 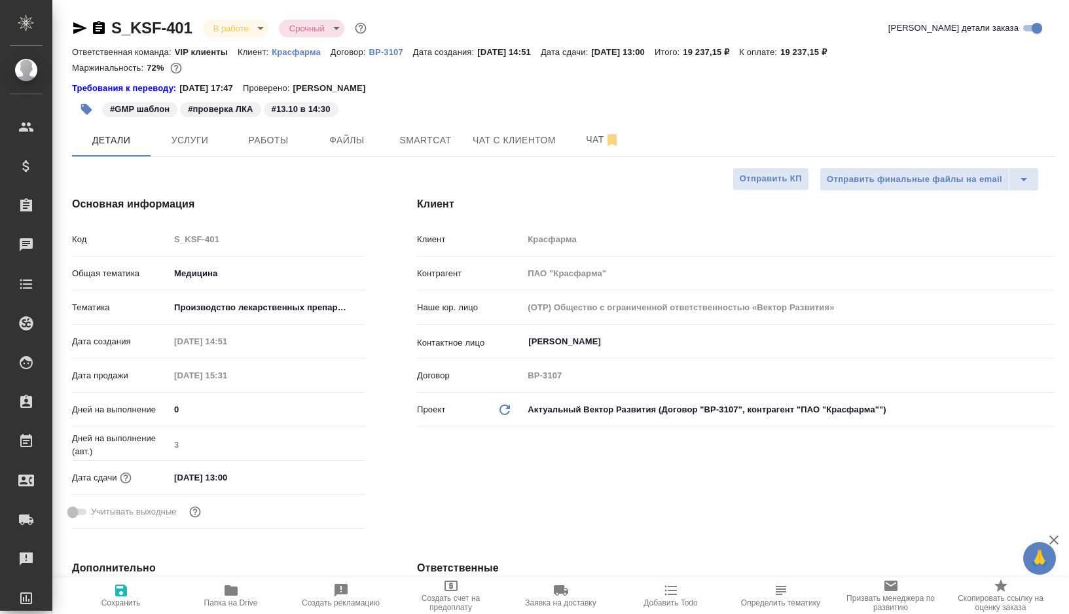 What do you see at coordinates (470, 239) in the screenshot?
I see `p: Клиент` at bounding box center [470, 239].